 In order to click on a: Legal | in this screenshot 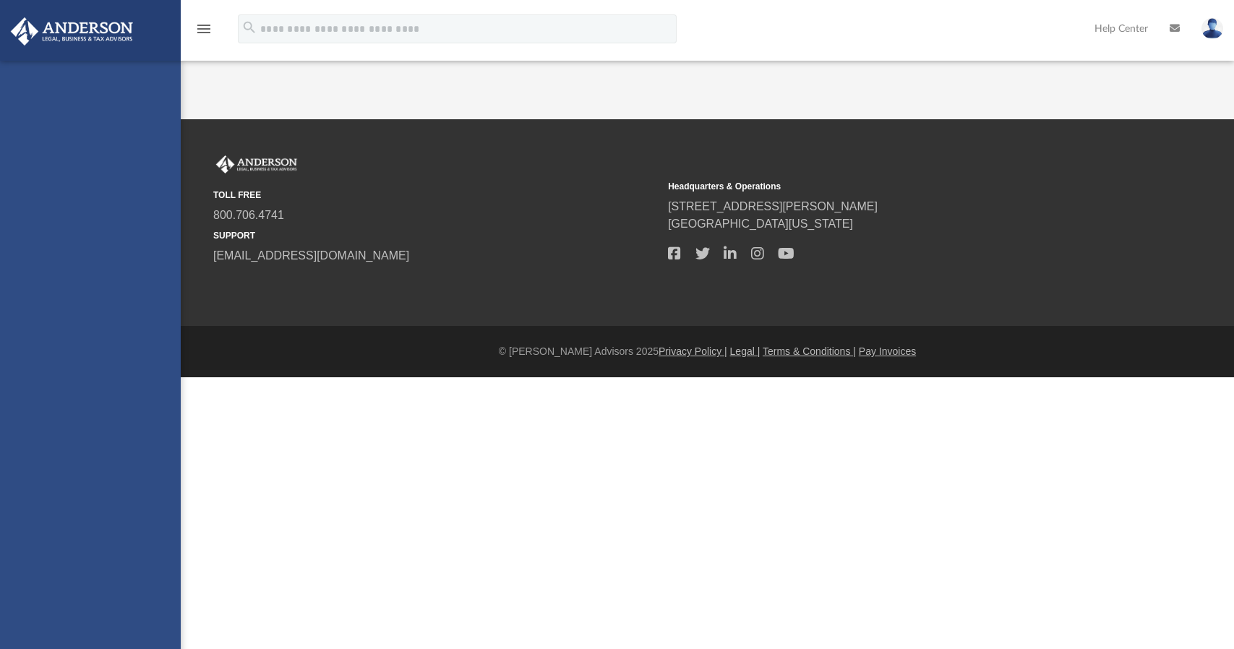, I will do `click(745, 351)`.